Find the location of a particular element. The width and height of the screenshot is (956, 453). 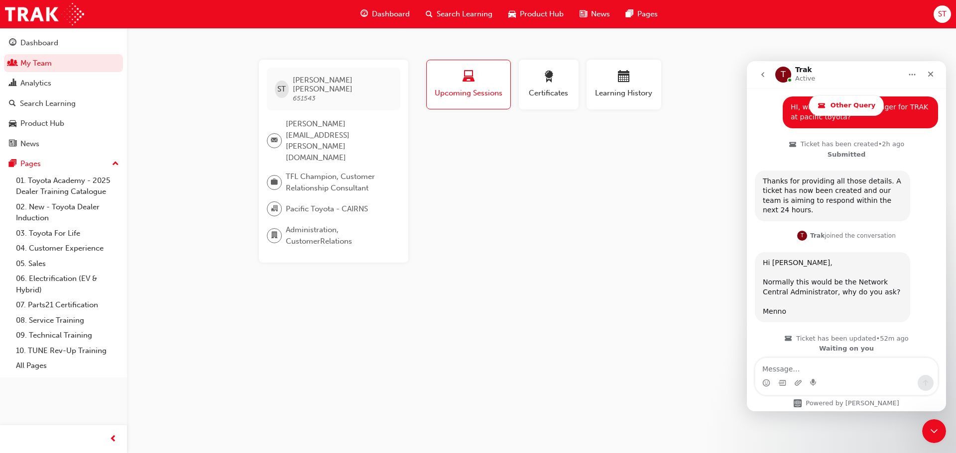

span: briefcase-icon is located at coordinates (274, 183).